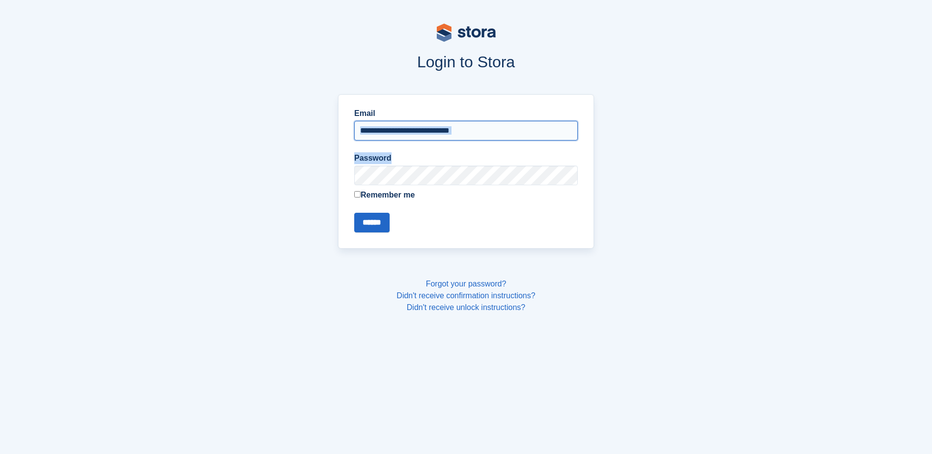  I want to click on h1: Login to Stora, so click(466, 62).